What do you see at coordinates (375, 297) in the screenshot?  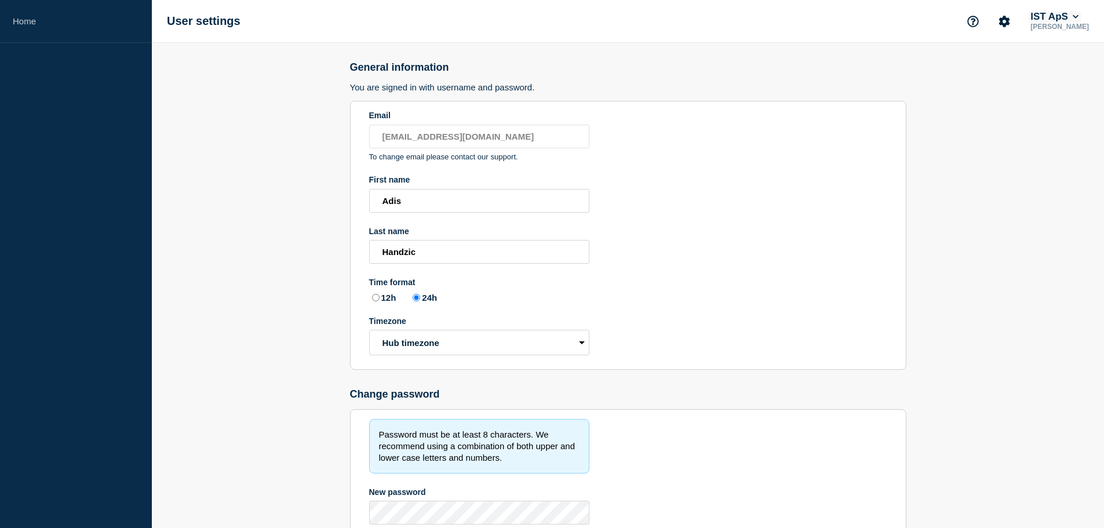 I see `input: 12h` at bounding box center [375, 297].